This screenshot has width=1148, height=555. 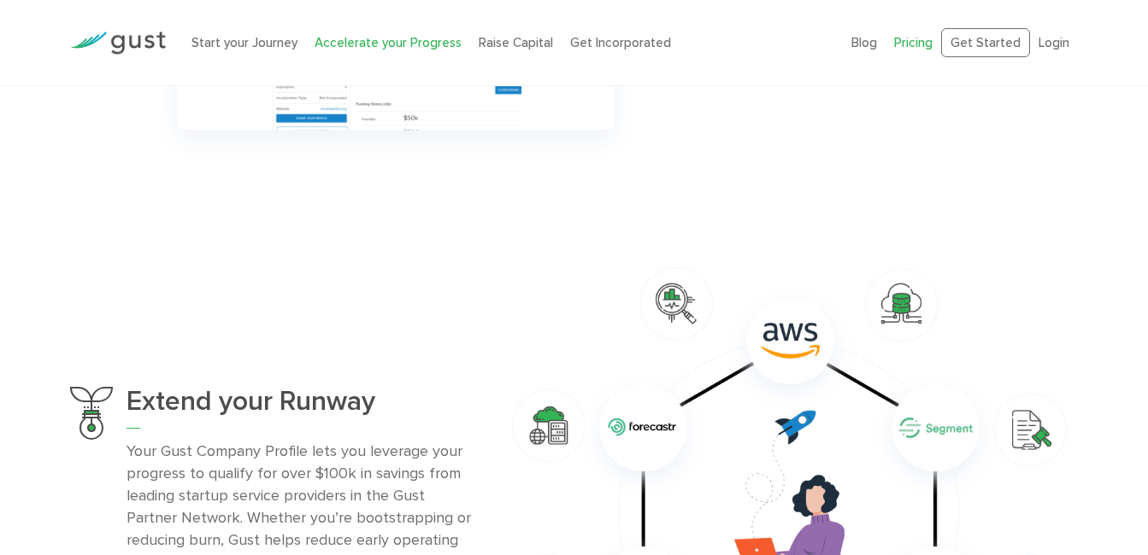 What do you see at coordinates (913, 43) in the screenshot?
I see `a: Pricing` at bounding box center [913, 43].